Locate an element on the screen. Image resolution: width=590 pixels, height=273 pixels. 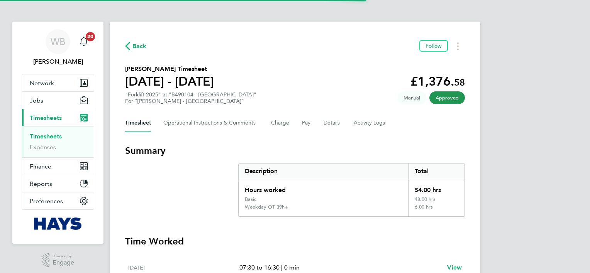
button: Follow is located at coordinates (433, 46).